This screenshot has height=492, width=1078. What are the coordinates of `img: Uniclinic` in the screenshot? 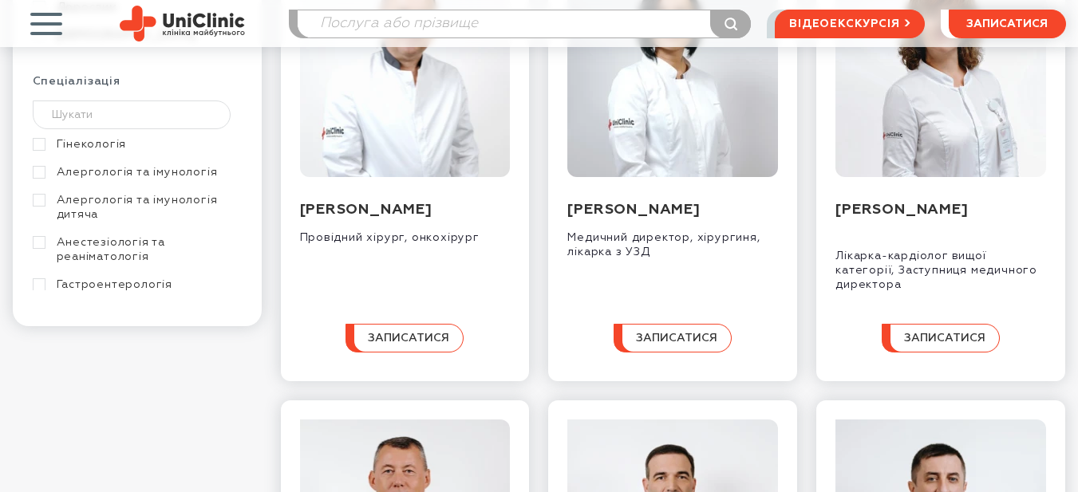 It's located at (182, 23).